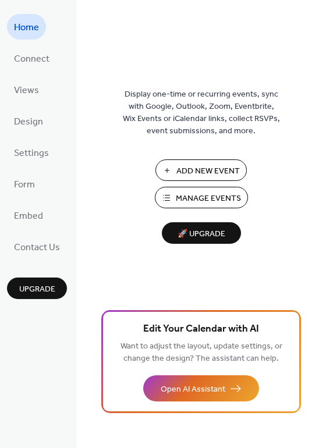 This screenshot has width=326, height=448. Describe the element at coordinates (201, 197) in the screenshot. I see `button: Manage Events` at that location.